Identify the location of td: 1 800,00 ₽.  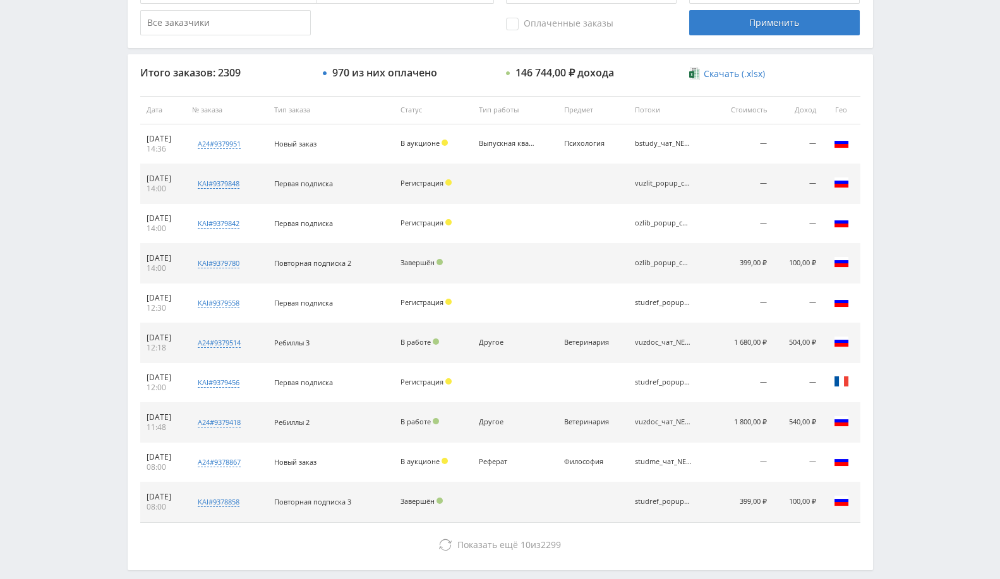
(743, 422).